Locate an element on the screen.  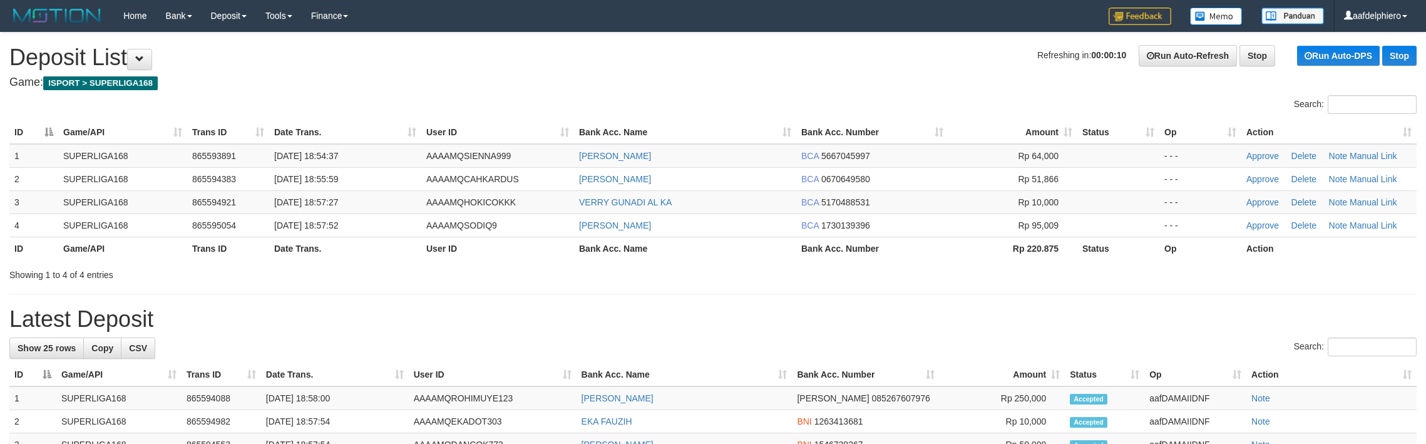
th: Date Trans. is located at coordinates (345, 248).